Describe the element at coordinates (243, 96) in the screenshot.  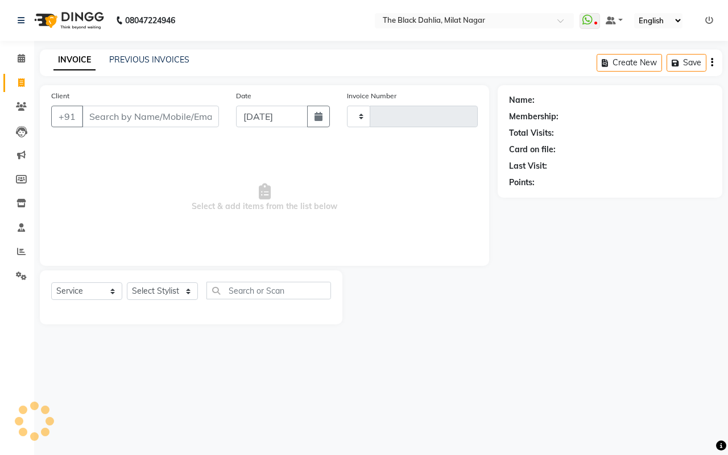
I see `label: Date` at that location.